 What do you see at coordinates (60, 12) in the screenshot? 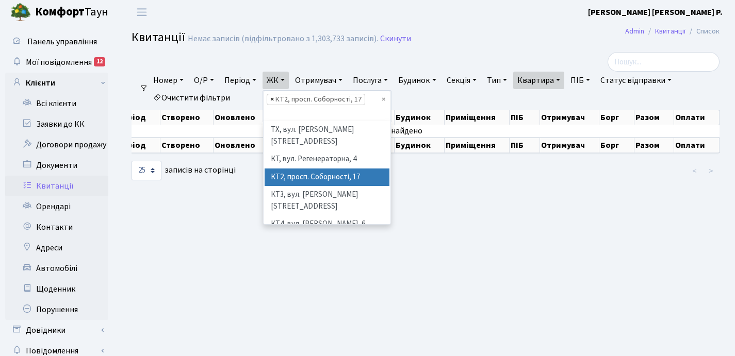
I see `b: Комфорт` at bounding box center [60, 12].